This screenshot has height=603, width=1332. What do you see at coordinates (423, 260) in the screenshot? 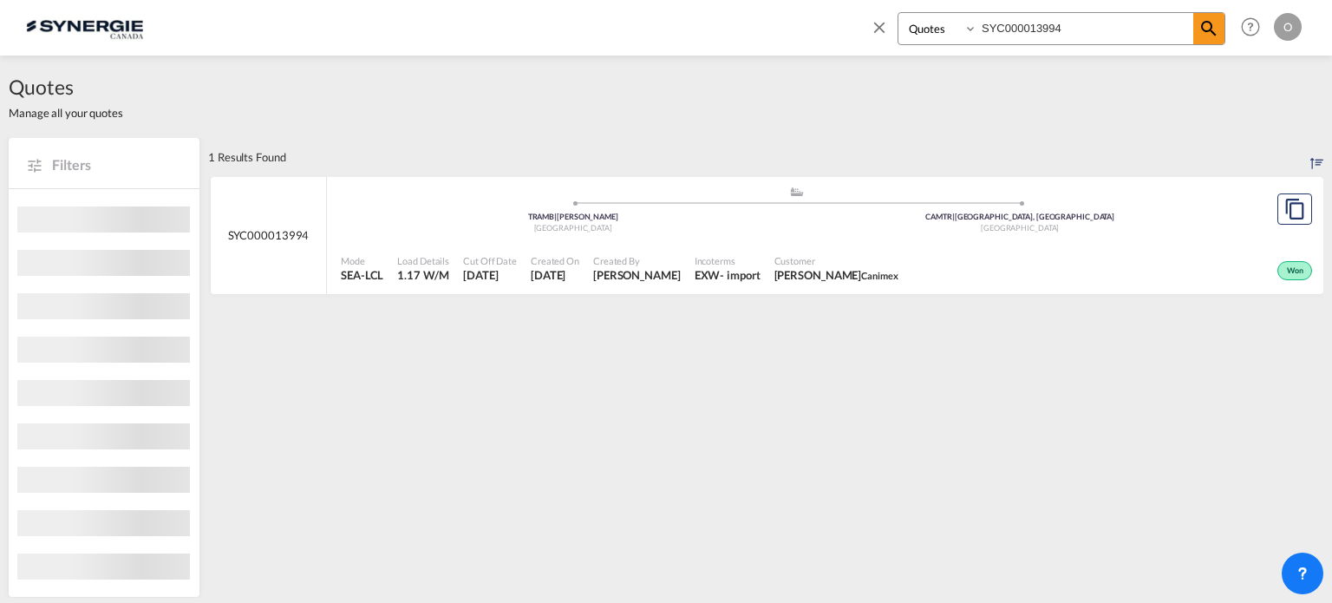
I see `span: Load Details` at bounding box center [423, 260].